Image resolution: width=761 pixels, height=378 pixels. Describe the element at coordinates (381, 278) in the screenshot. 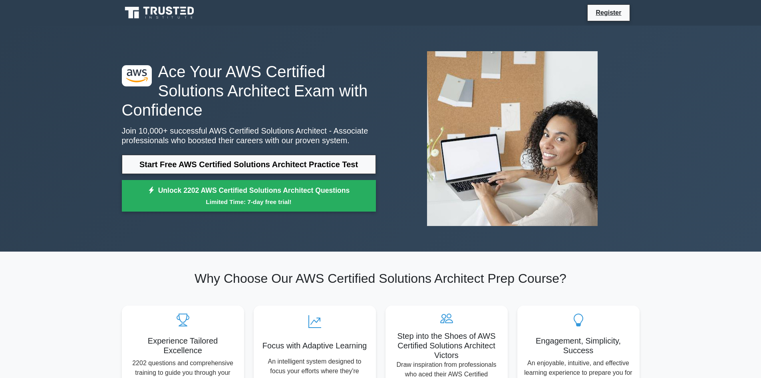

I see `h2: Why Choose Our AWS Certified Solutions Architect Prep Course?` at that location.